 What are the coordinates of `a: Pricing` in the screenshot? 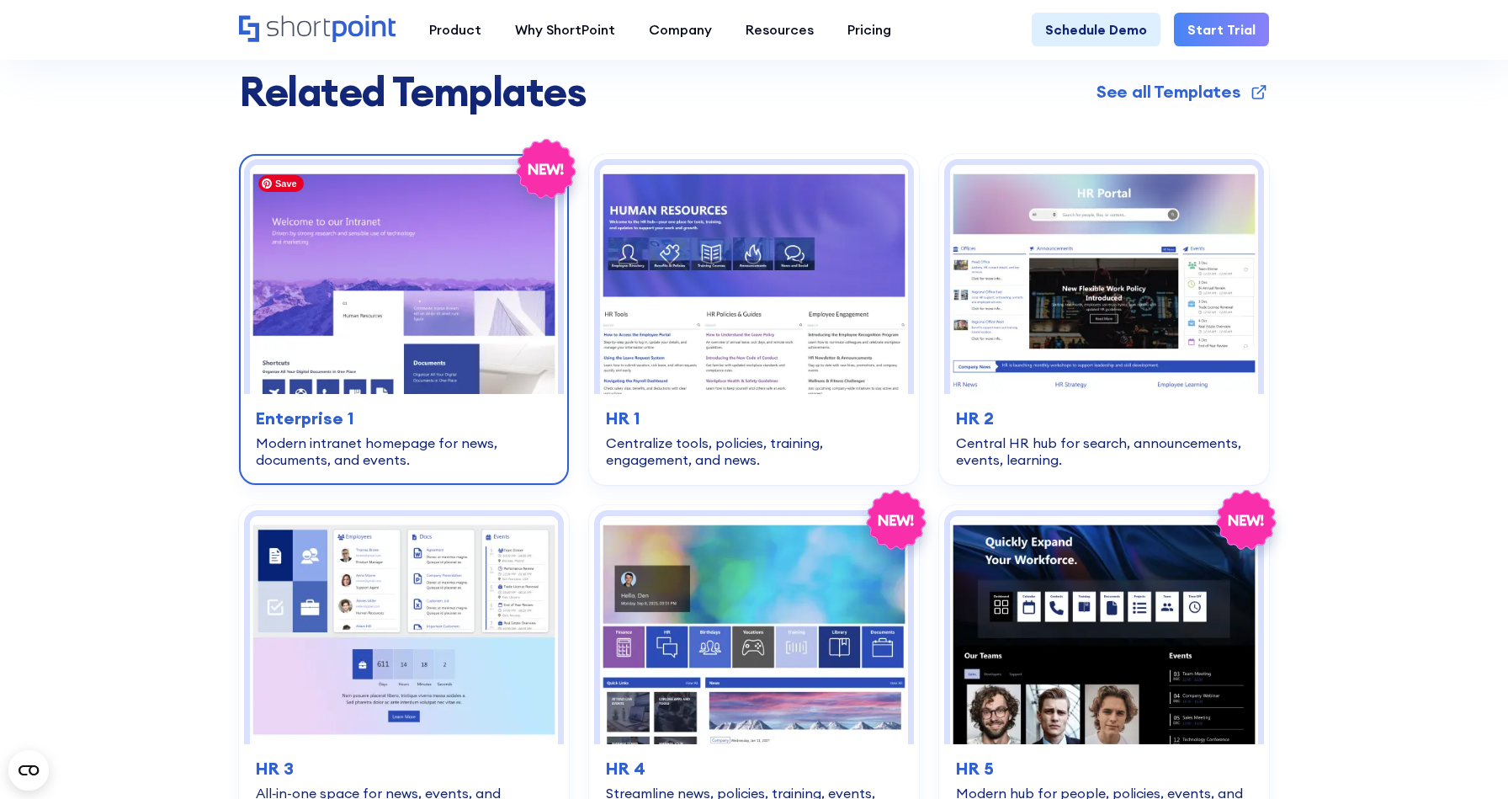 It's located at (869, 29).